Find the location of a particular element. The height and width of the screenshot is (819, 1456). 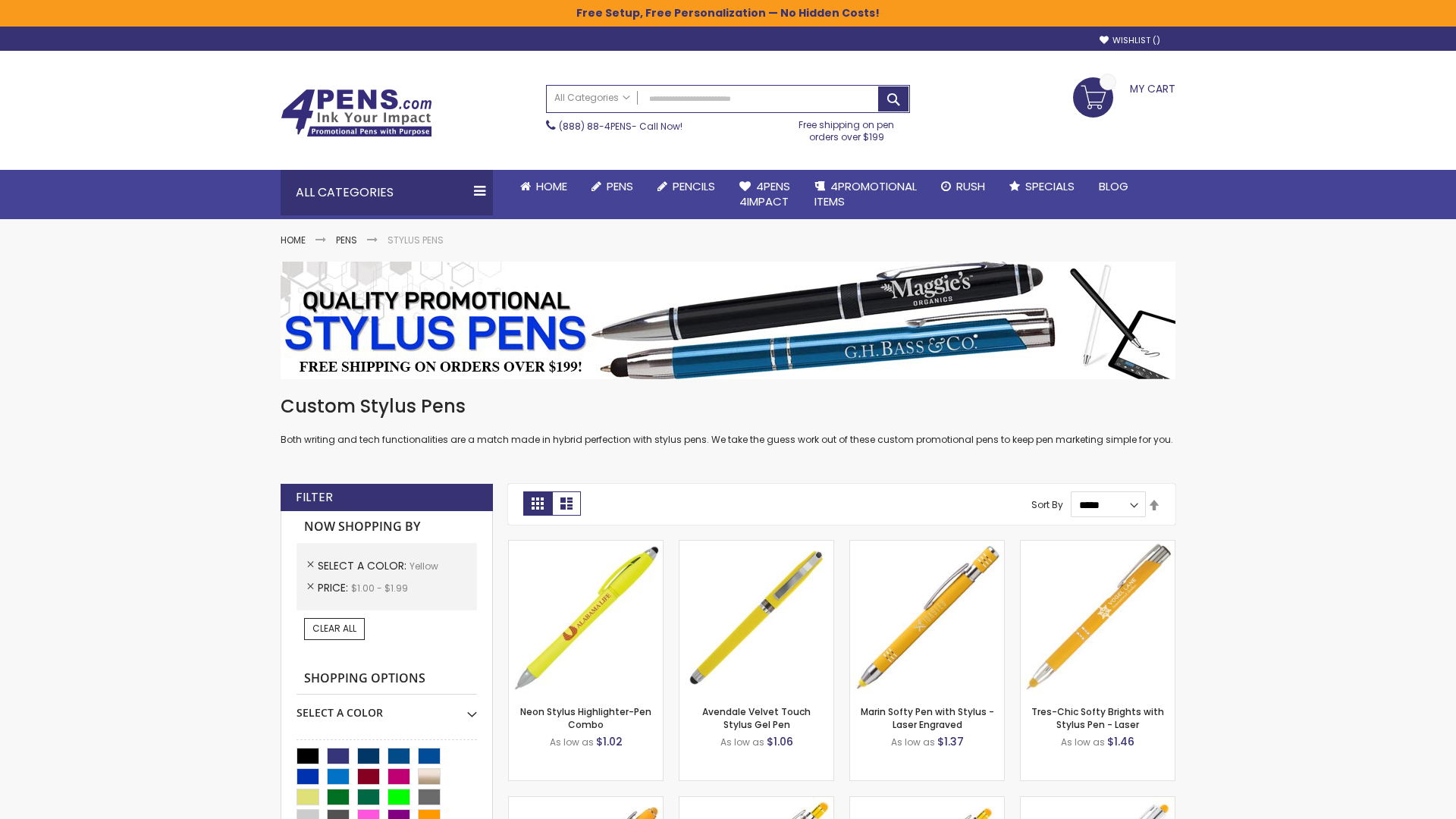

span: Yellow is located at coordinates (424, 565).